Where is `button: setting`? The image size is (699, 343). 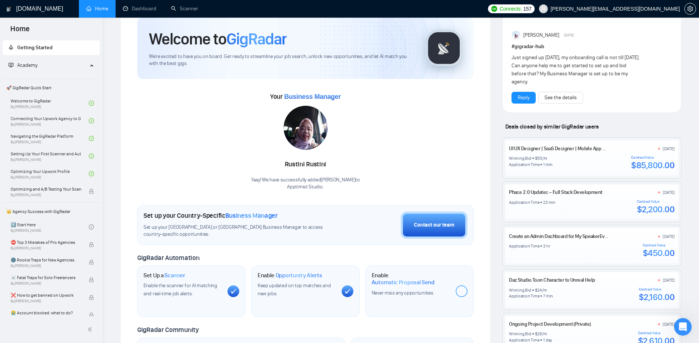
button: setting is located at coordinates (690, 9).